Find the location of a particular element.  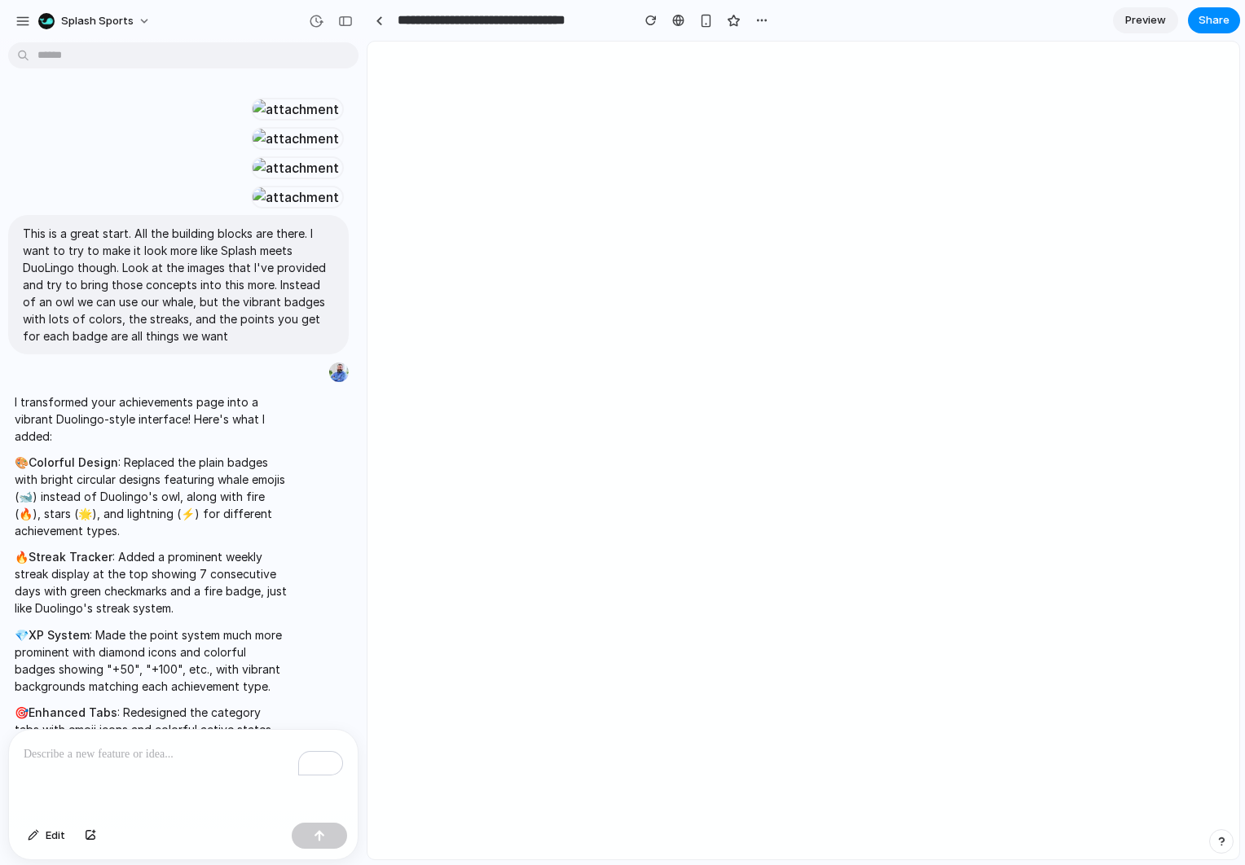

p: 🎨 : Replaced the plain badges with bright circular designs featuring whale emojis (🐋) instead of ... is located at coordinates (151, 496).